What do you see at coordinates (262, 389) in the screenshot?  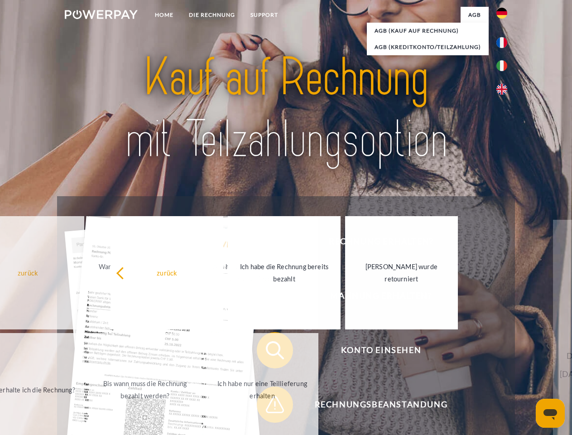 I see `div: Ich habe nur eine Teillieferung erhalten` at bounding box center [262, 389].